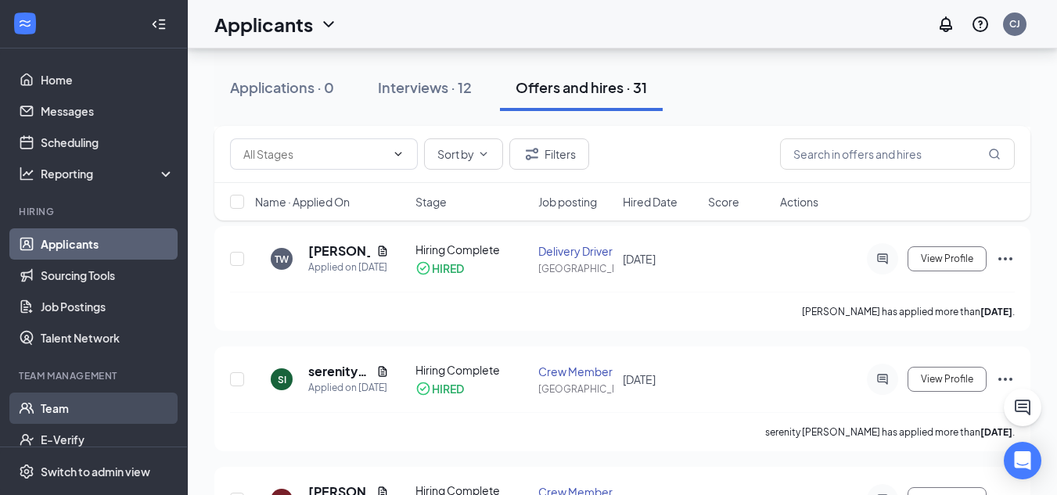 The width and height of the screenshot is (1057, 495). Describe the element at coordinates (282, 379) in the screenshot. I see `div: SI` at that location.